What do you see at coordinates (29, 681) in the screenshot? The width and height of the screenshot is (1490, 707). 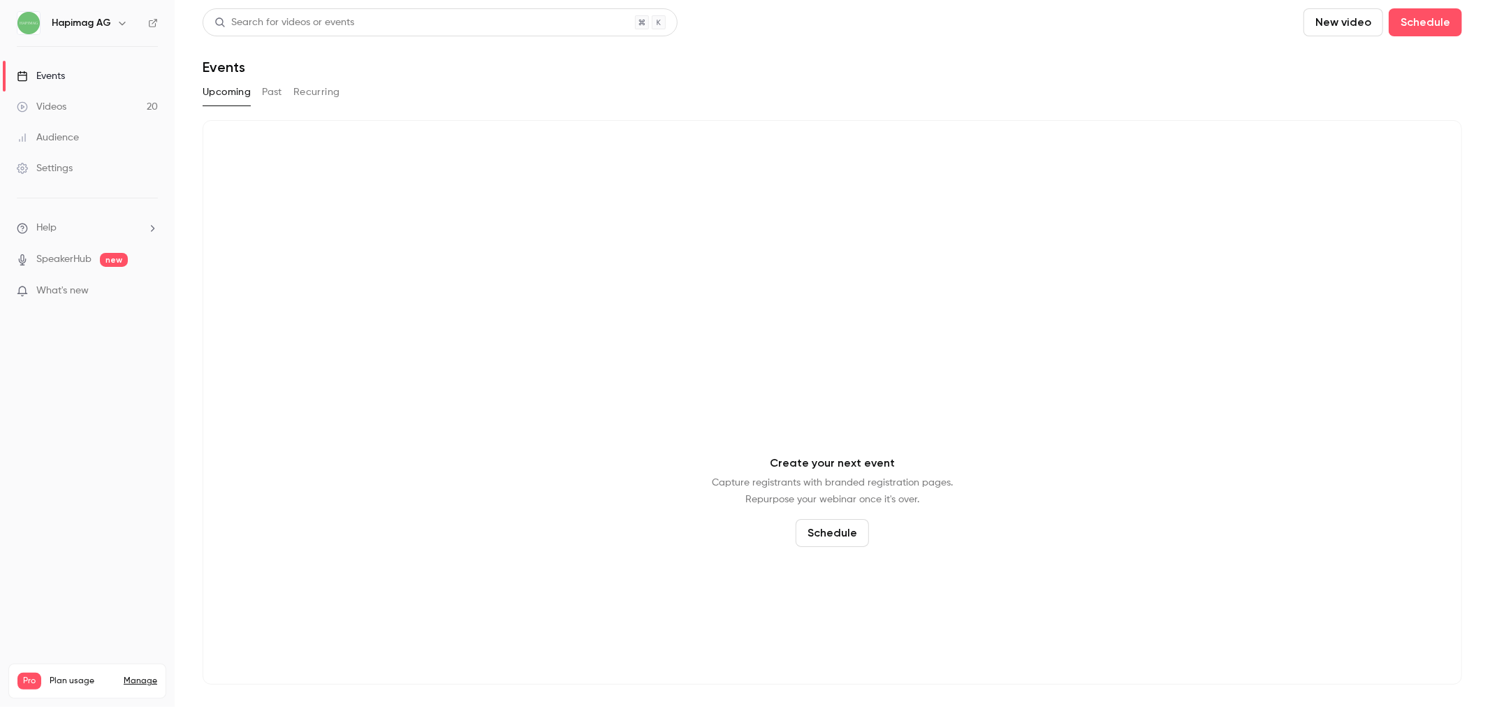 I see `span: Pro` at bounding box center [29, 681].